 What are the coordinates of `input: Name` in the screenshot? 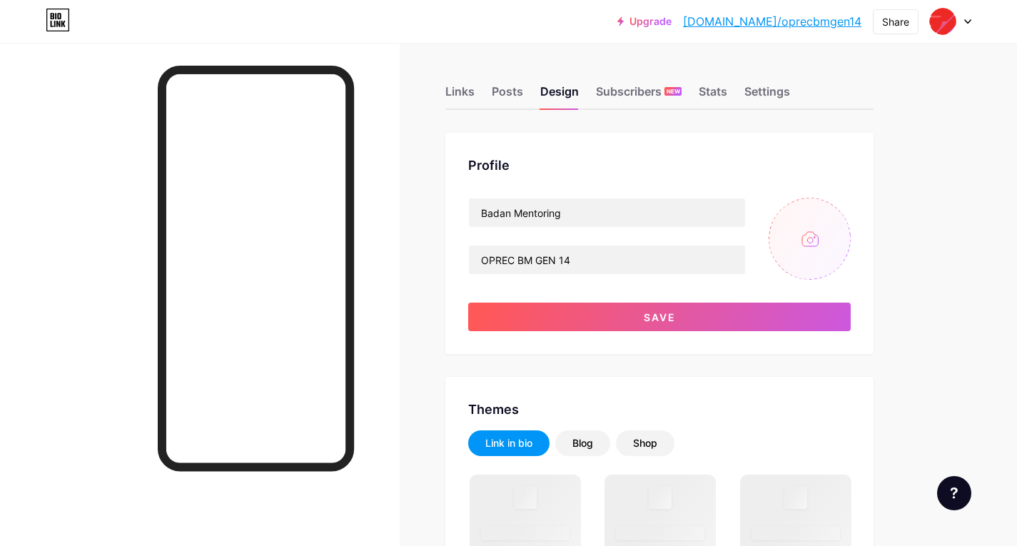 It's located at (607, 213).